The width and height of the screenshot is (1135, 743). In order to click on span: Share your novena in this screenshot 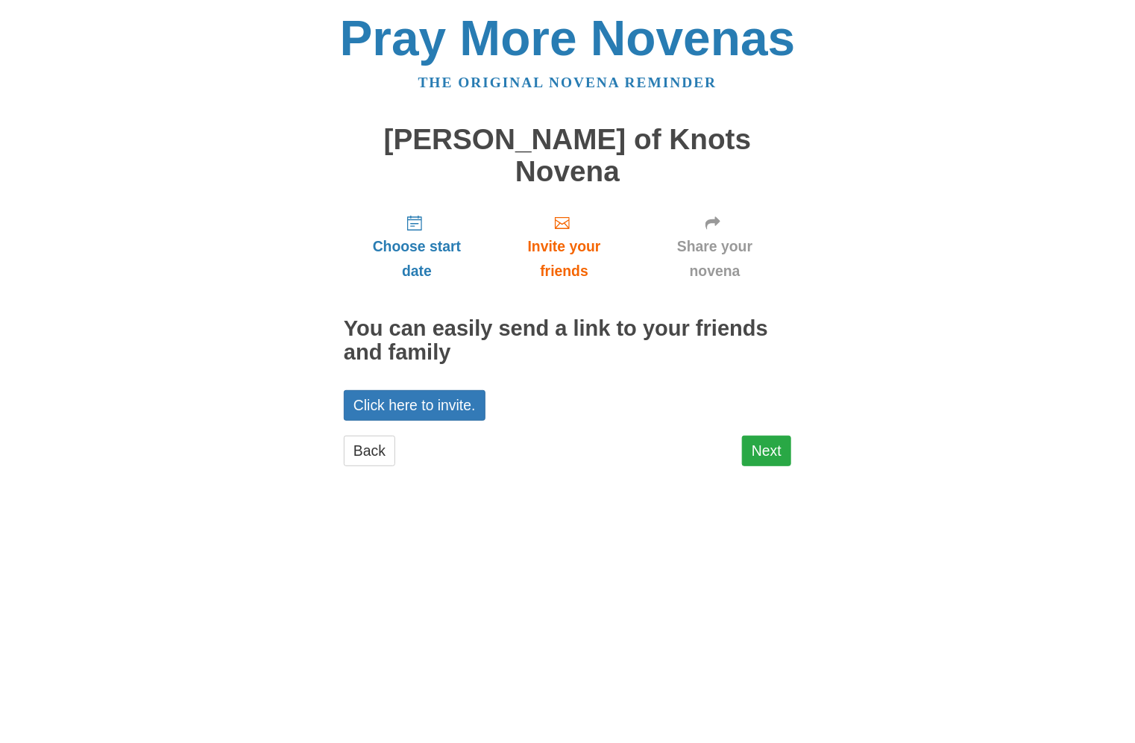, I will do `click(715, 259)`.